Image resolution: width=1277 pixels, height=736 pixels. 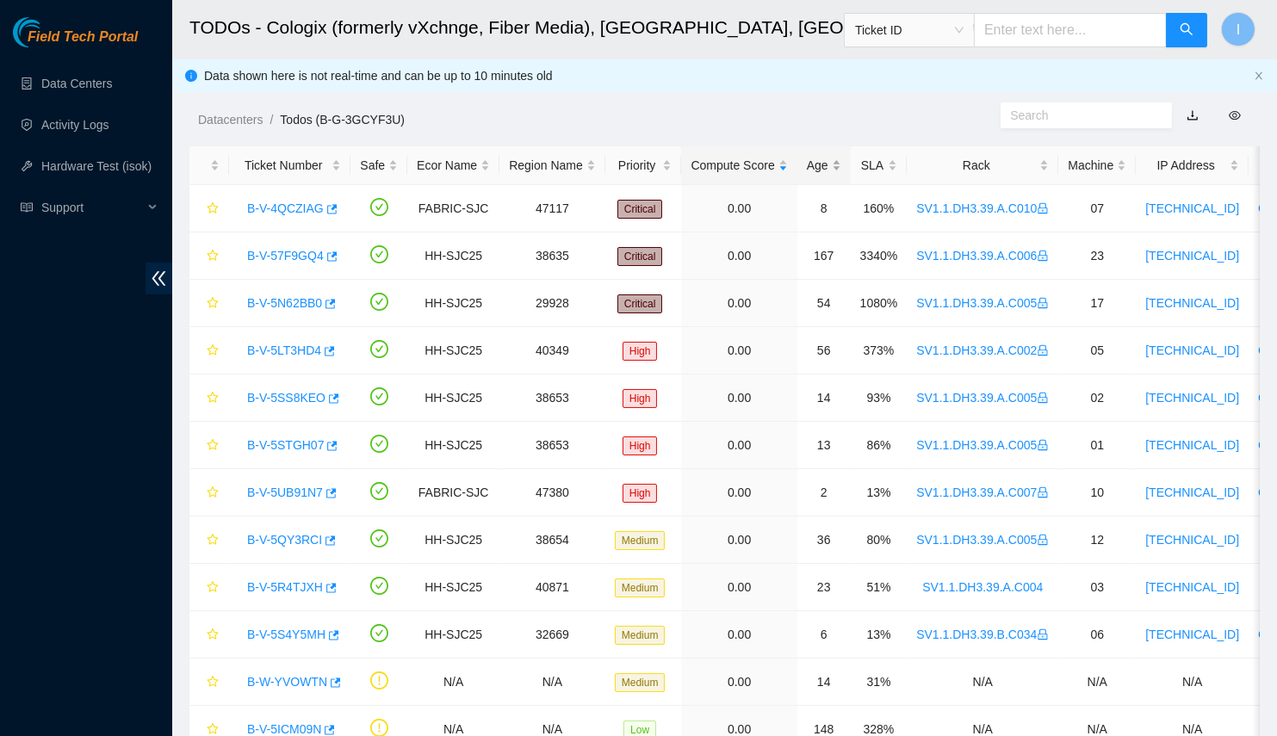 What do you see at coordinates (552, 303) in the screenshot?
I see `td: 29928` at bounding box center [552, 303].